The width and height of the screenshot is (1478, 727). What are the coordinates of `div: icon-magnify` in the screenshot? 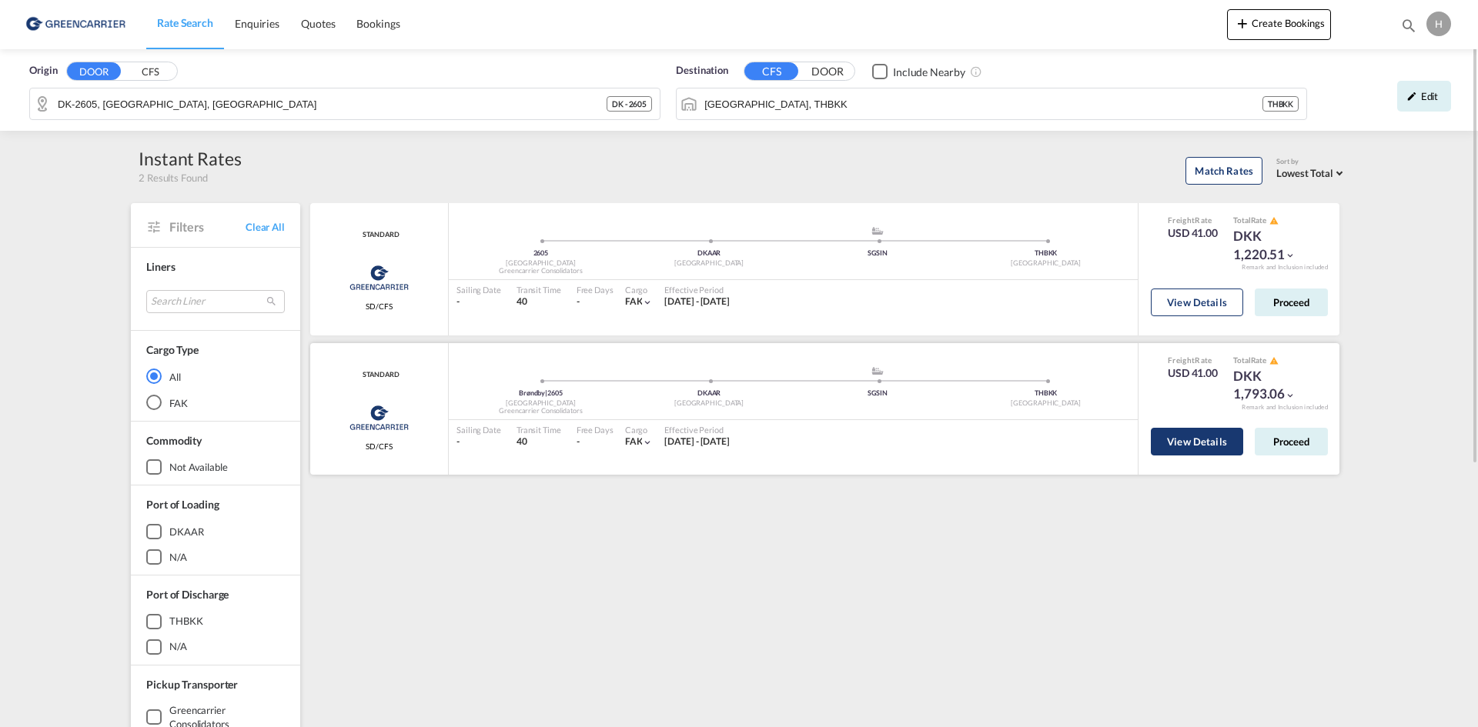 It's located at (1409, 28).